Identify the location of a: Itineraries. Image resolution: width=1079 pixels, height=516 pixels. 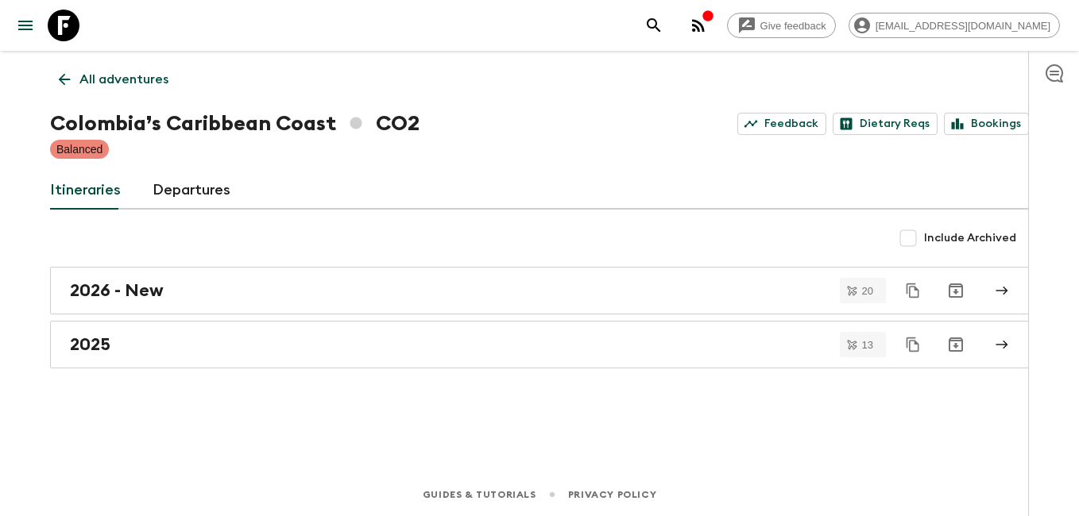
(85, 191).